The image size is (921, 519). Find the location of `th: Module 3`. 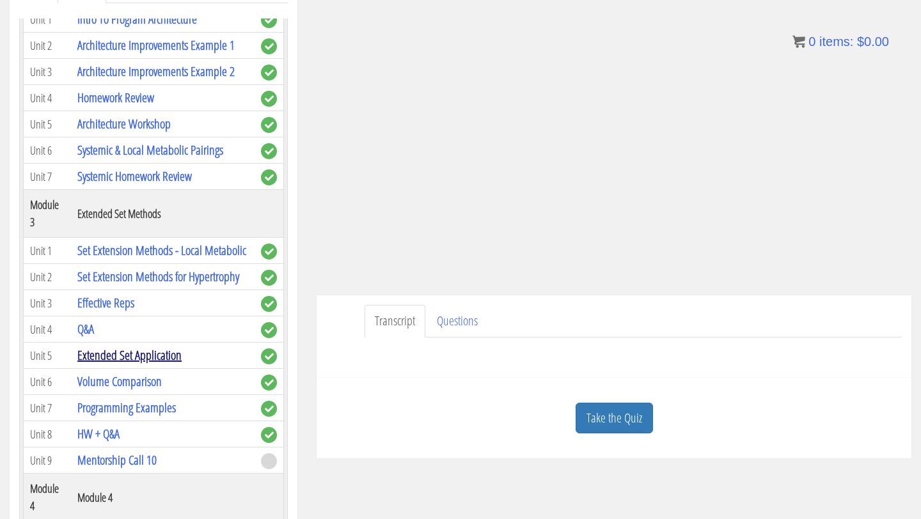

th: Module 3 is located at coordinates (47, 214).